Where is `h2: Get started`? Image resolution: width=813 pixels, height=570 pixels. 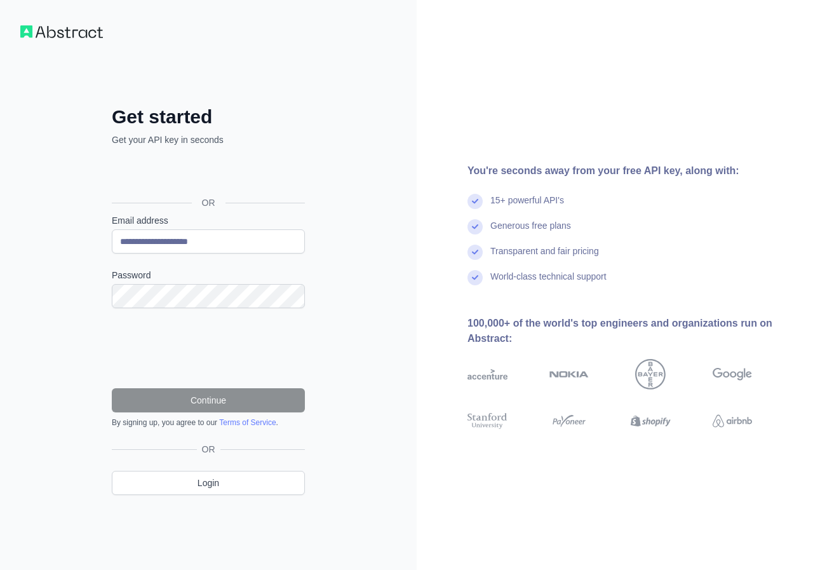 h2: Get started is located at coordinates (208, 117).